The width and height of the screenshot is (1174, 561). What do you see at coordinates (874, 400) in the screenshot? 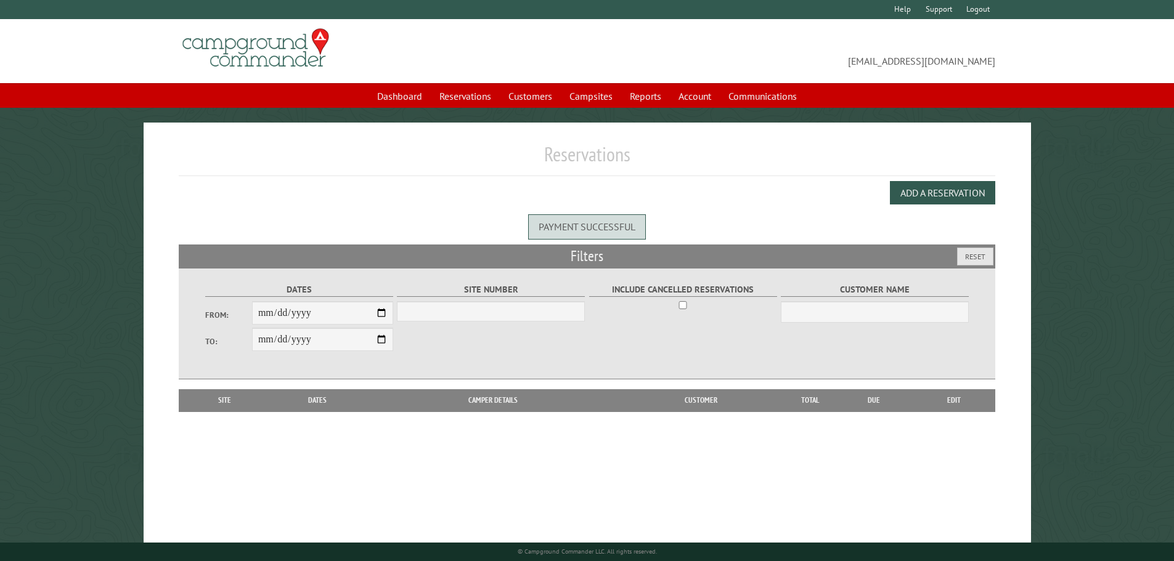
I see `th: Due` at bounding box center [874, 400].